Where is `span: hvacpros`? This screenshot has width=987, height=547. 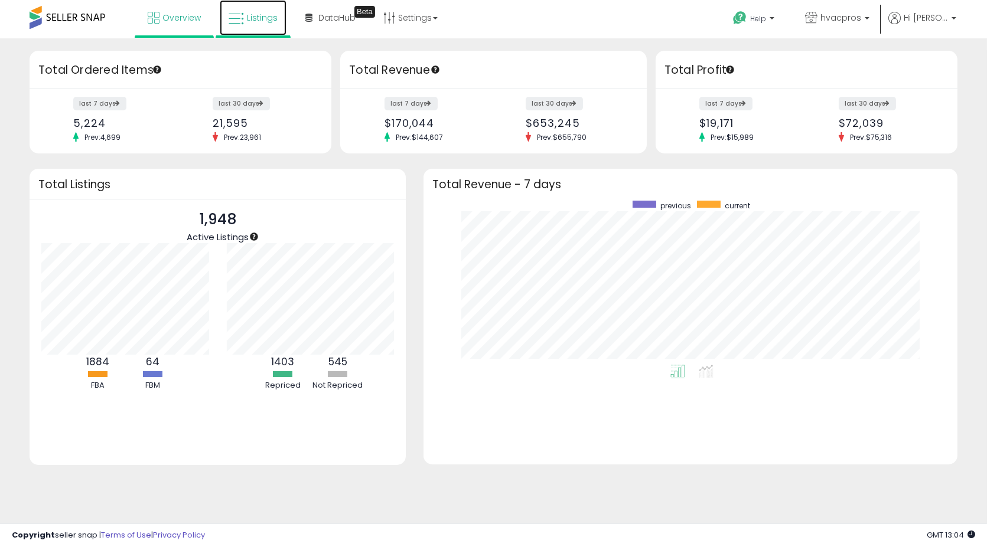
span: hvacpros is located at coordinates (840, 18).